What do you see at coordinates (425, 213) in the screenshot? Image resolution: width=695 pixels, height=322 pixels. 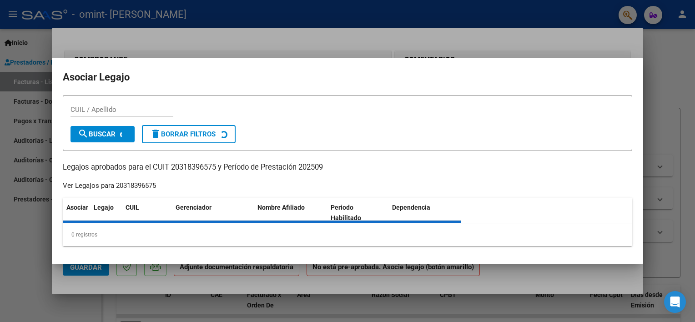 I see `datatable-header-cell: Dependencia` at bounding box center [425, 213].